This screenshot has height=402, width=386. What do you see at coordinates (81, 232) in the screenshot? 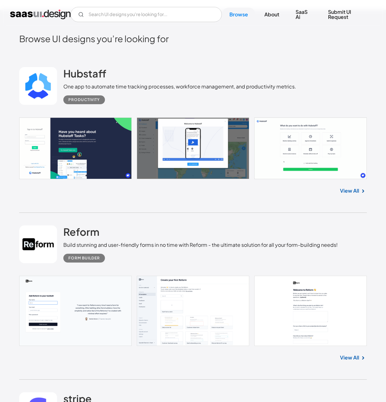
I see `h2: Reform` at bounding box center [81, 232].